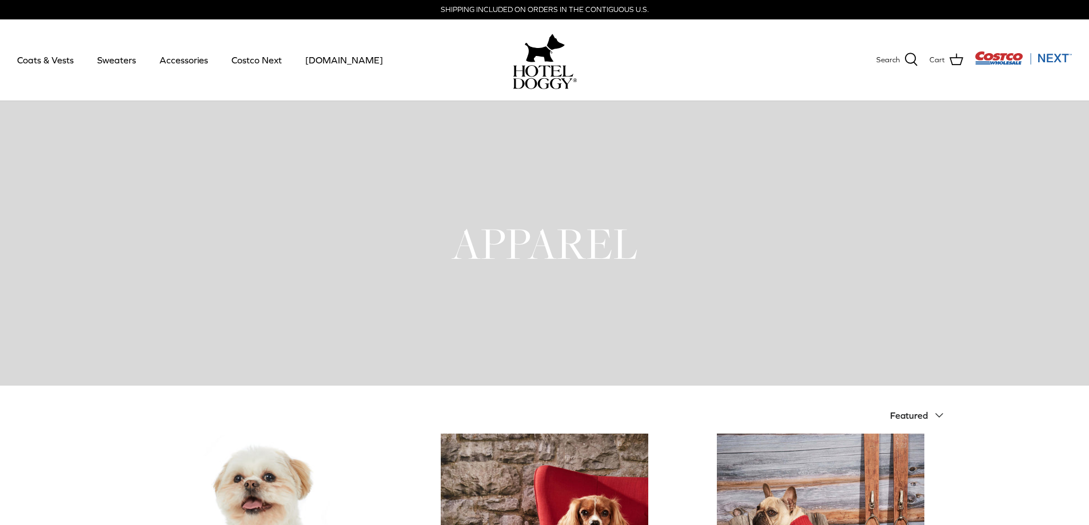 This screenshot has width=1089, height=525. Describe the element at coordinates (1023, 58) in the screenshot. I see `img: Costco Next` at that location.